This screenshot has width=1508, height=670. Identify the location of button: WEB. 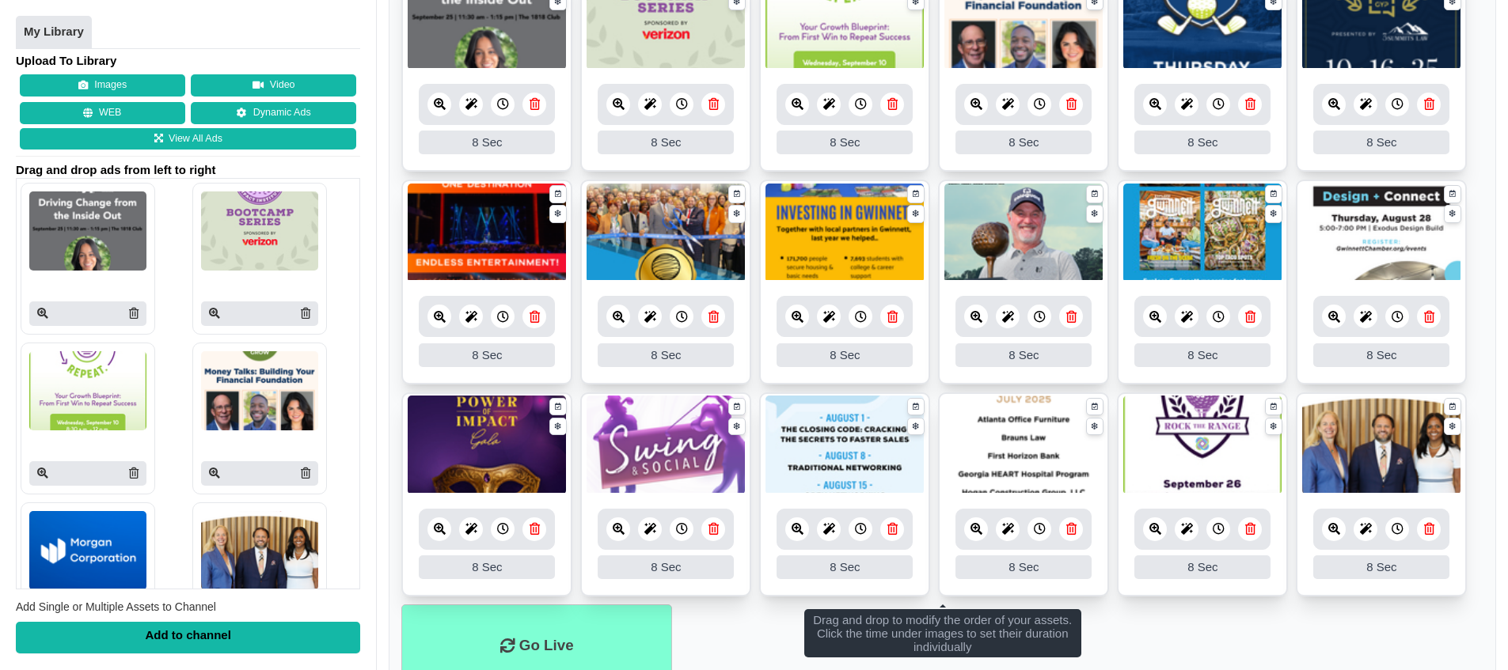
(102, 114).